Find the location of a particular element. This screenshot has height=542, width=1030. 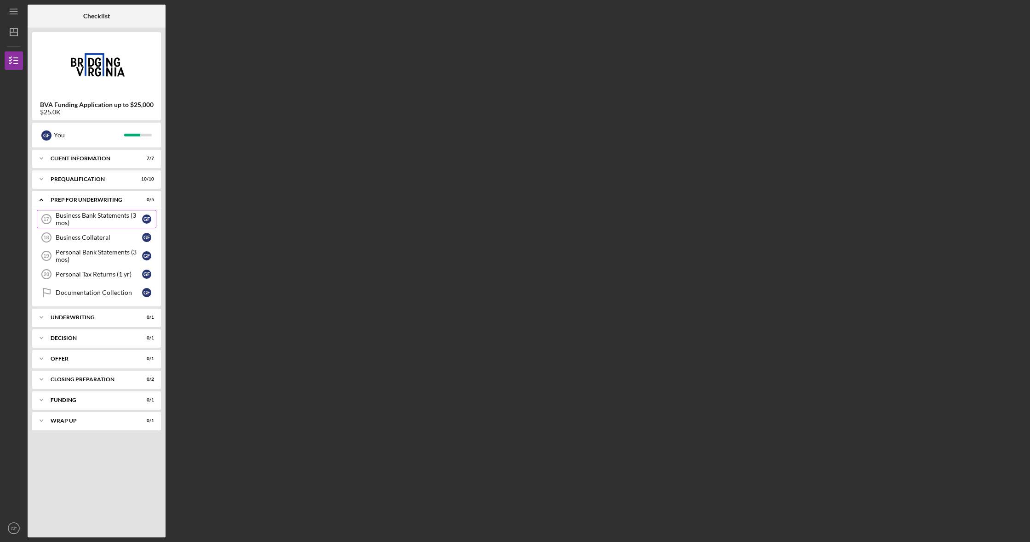

b: BVA Funding Application up to $25,000 is located at coordinates (97, 105).